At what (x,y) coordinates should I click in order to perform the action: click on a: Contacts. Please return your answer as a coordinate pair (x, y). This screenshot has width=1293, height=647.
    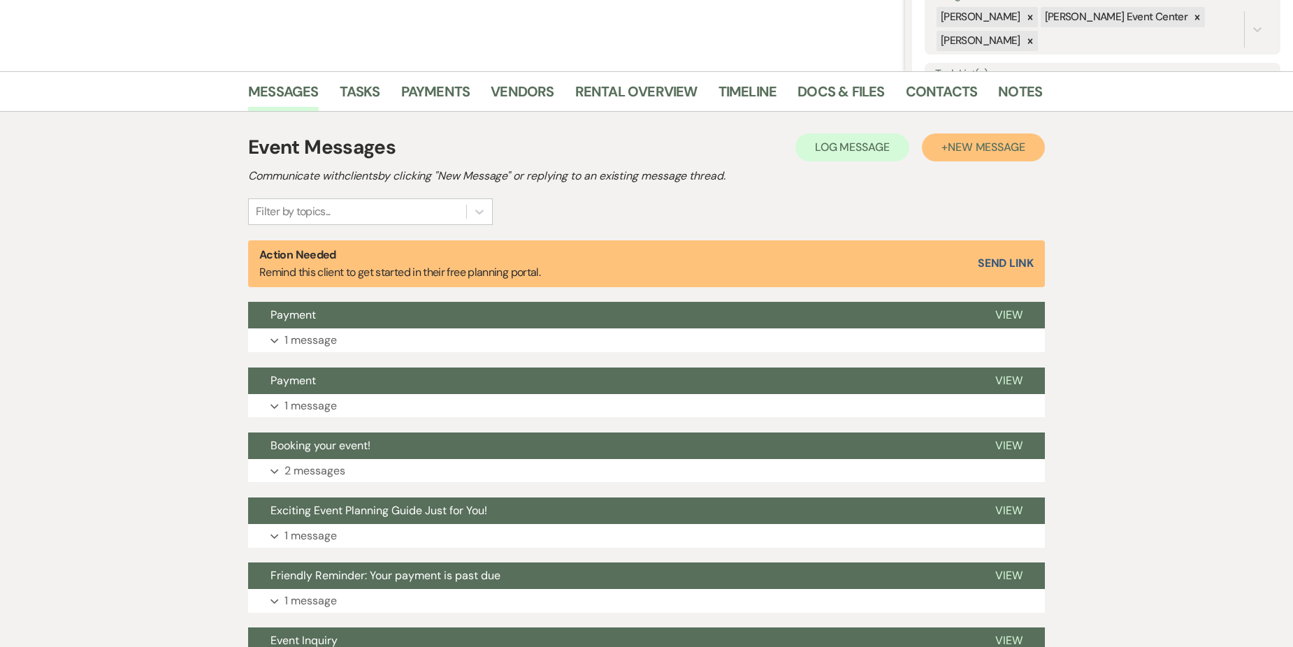
    Looking at the image, I should click on (941, 96).